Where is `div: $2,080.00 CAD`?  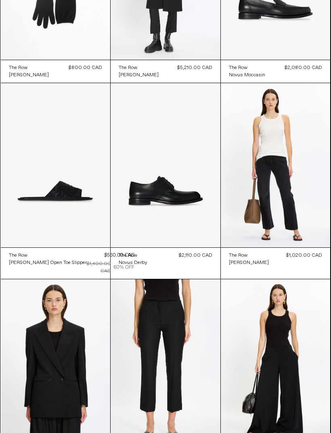
div: $2,080.00 CAD is located at coordinates (303, 68).